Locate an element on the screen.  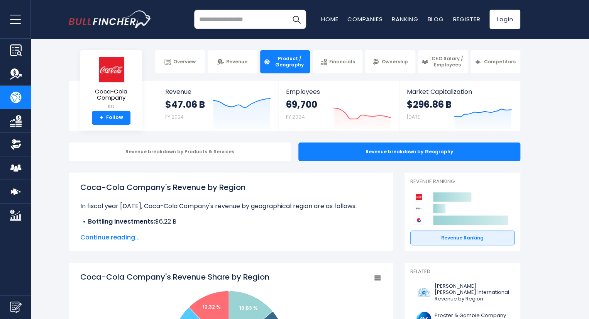
a: Companies is located at coordinates (365, 19).